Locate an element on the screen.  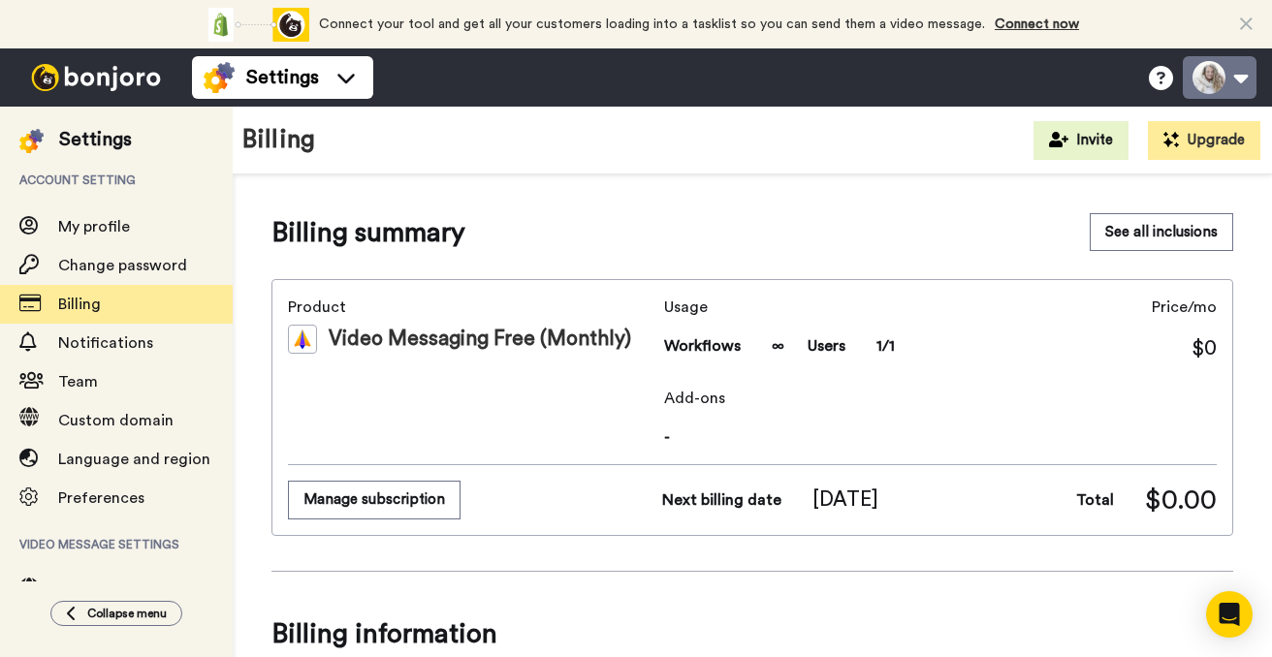
div: Open Intercom Messenger is located at coordinates (1229, 615).